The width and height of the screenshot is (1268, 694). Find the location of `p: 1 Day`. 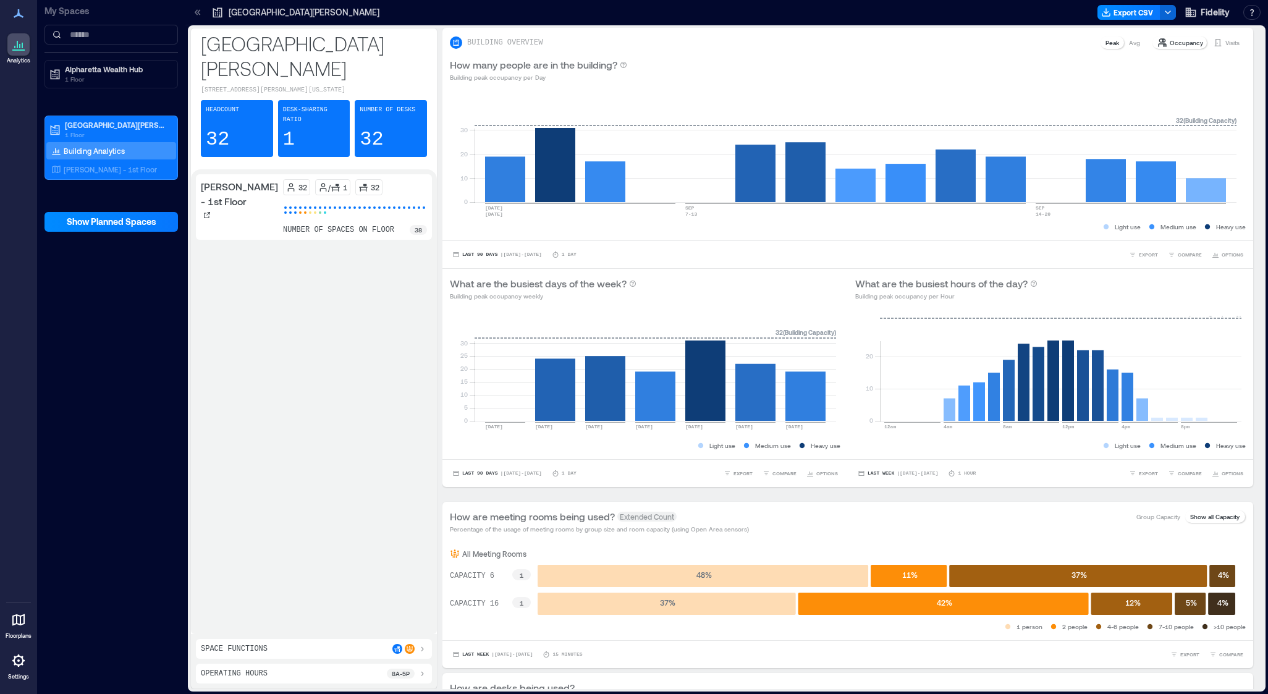

p: 1 Day is located at coordinates (569, 255).